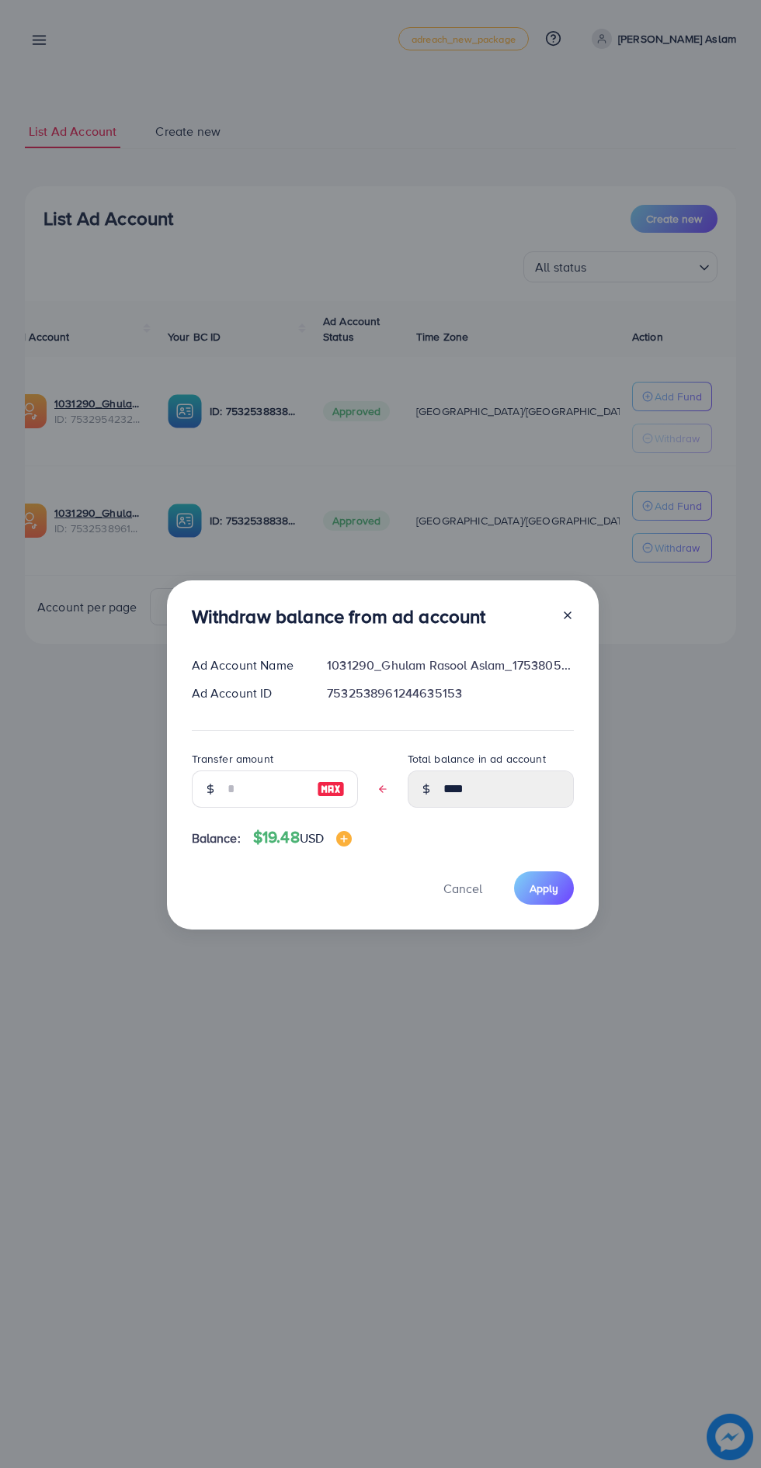 This screenshot has height=1468, width=761. What do you see at coordinates (247, 693) in the screenshot?
I see `div: Ad Account ID` at bounding box center [247, 693].